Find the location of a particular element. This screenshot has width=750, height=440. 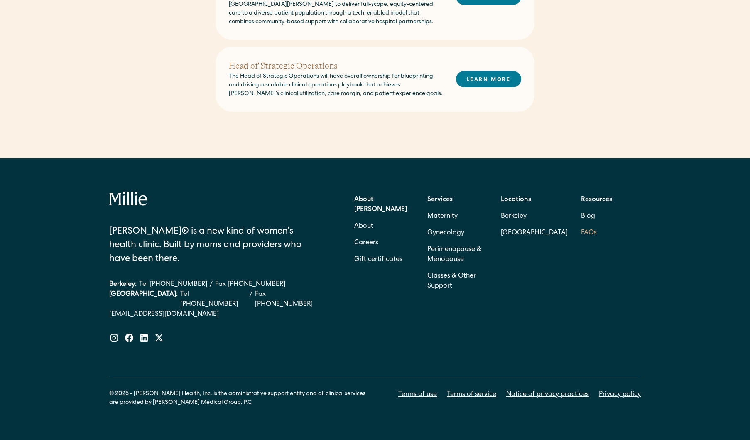

a: Classes & Other Support is located at coordinates (457, 281).